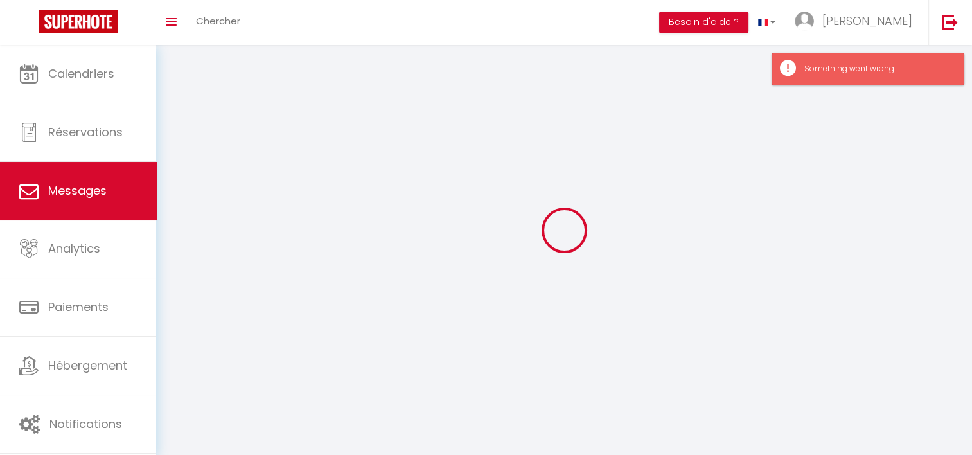  I want to click on span: Chercher, so click(218, 21).